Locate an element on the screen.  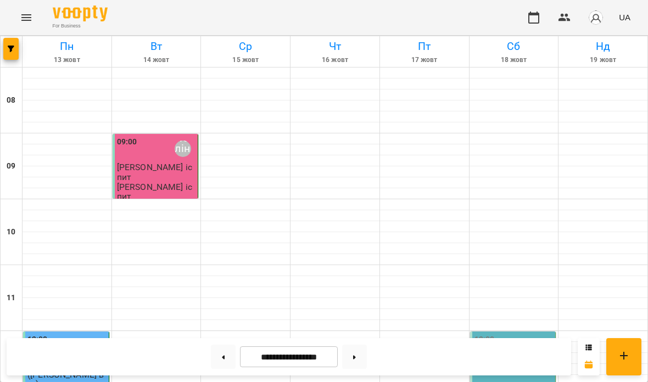
h6: 10 is located at coordinates (11, 232).